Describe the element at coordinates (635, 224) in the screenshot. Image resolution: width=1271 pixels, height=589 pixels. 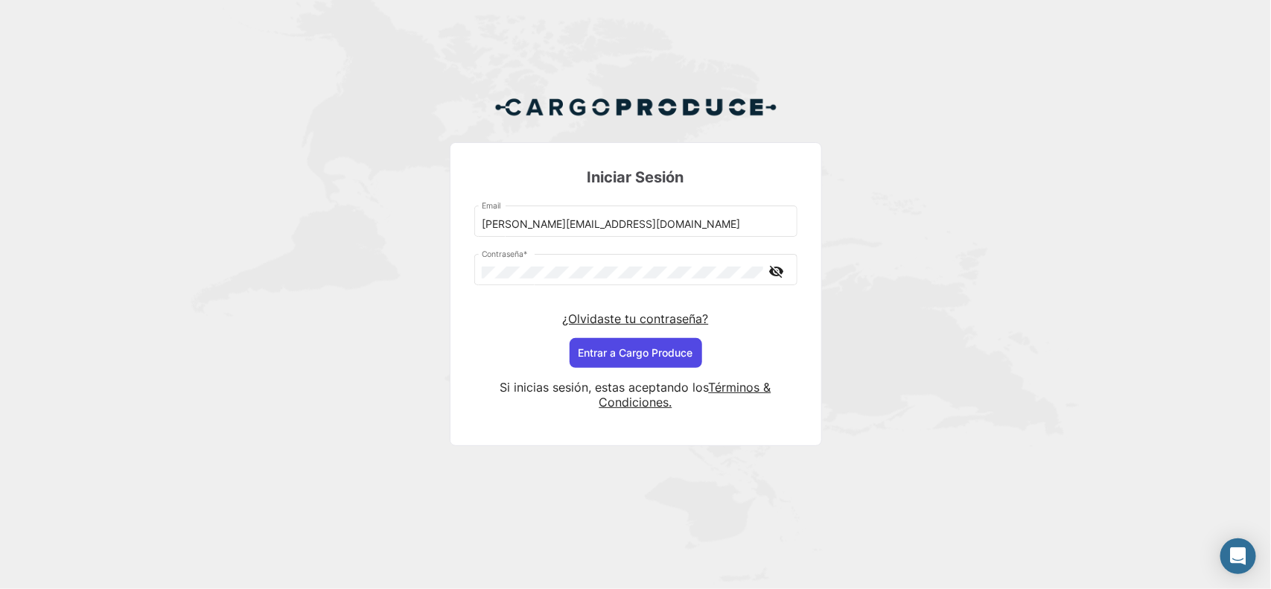
I see `input: Email` at that location.